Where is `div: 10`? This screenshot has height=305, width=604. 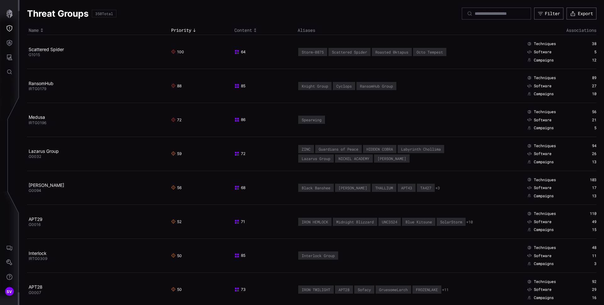 div: 10 is located at coordinates (587, 94).